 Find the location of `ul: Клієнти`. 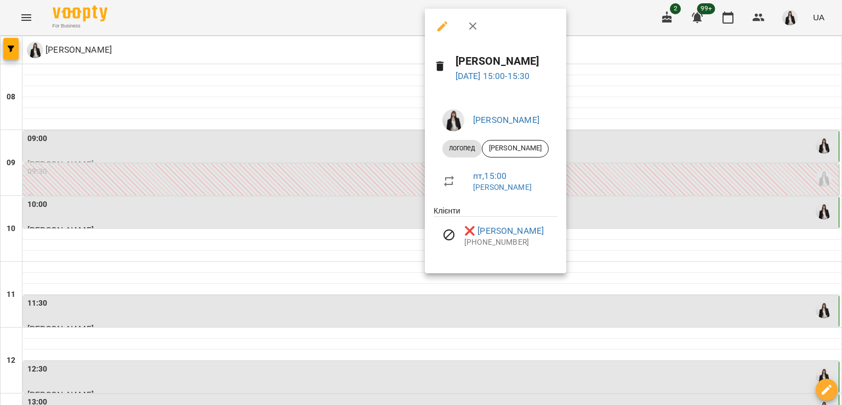

ul: Клієнти is located at coordinates (496, 232).